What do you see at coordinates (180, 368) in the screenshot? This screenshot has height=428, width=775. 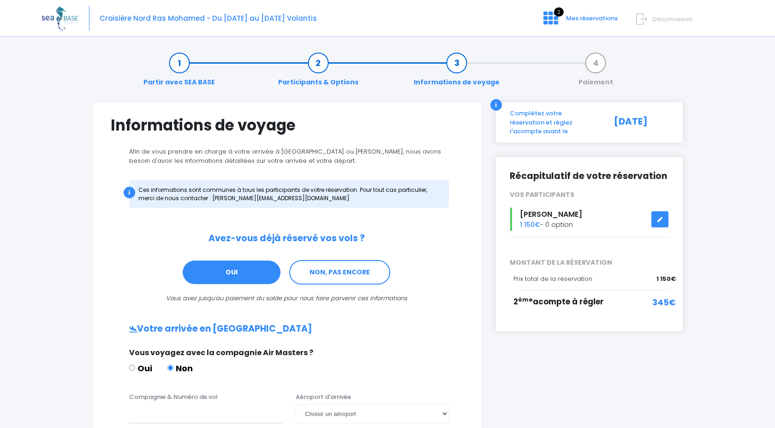 I see `label: Non` at bounding box center [180, 368].